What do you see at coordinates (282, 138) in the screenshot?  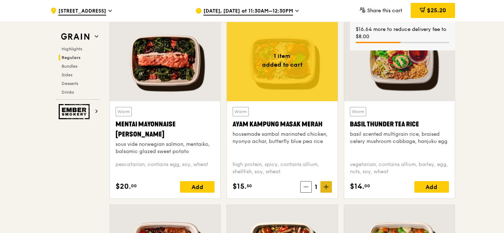 I see `div: housemade sambal marinated chicken, nyonya achar, butterfly blue pea rice` at bounding box center [282, 138].